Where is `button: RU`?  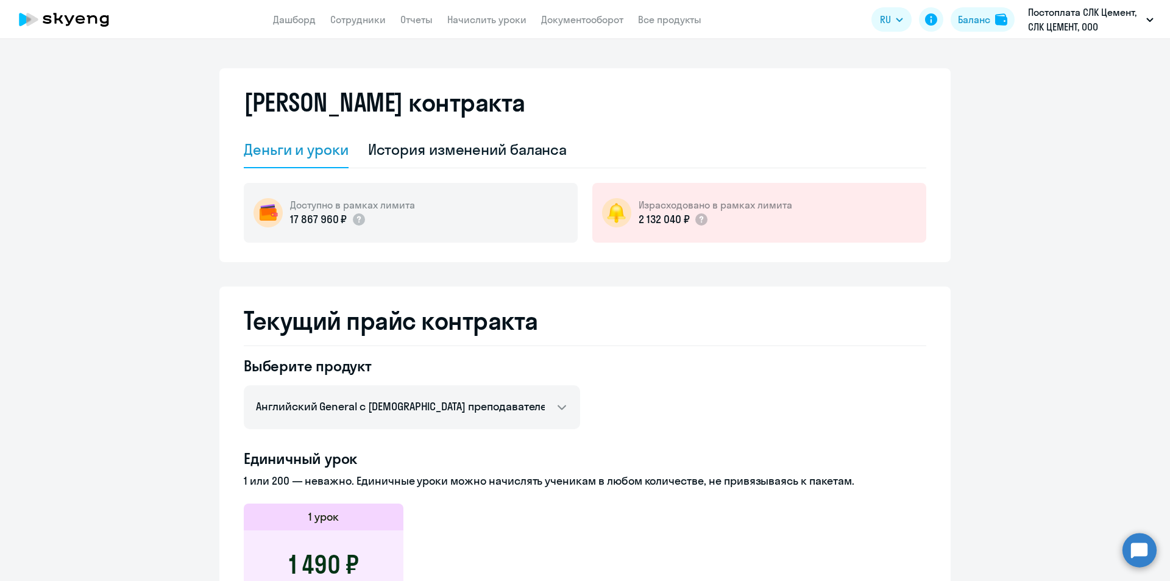 button: RU is located at coordinates (891, 19).